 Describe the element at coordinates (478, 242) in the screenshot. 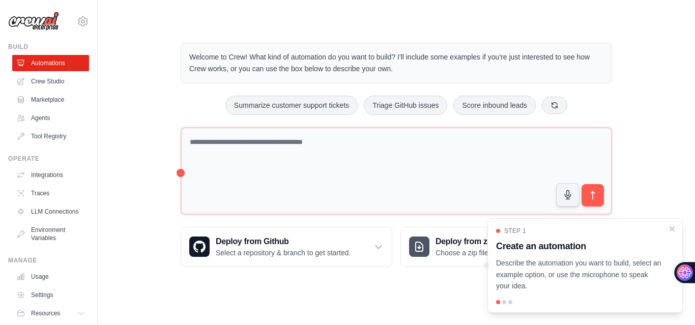

I see `h3: Deploy from zip file` at that location.